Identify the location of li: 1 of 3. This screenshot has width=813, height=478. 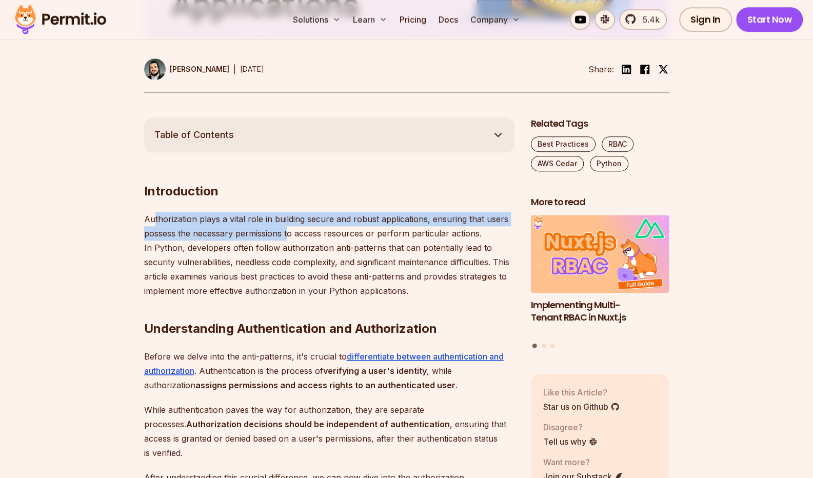
(600, 276).